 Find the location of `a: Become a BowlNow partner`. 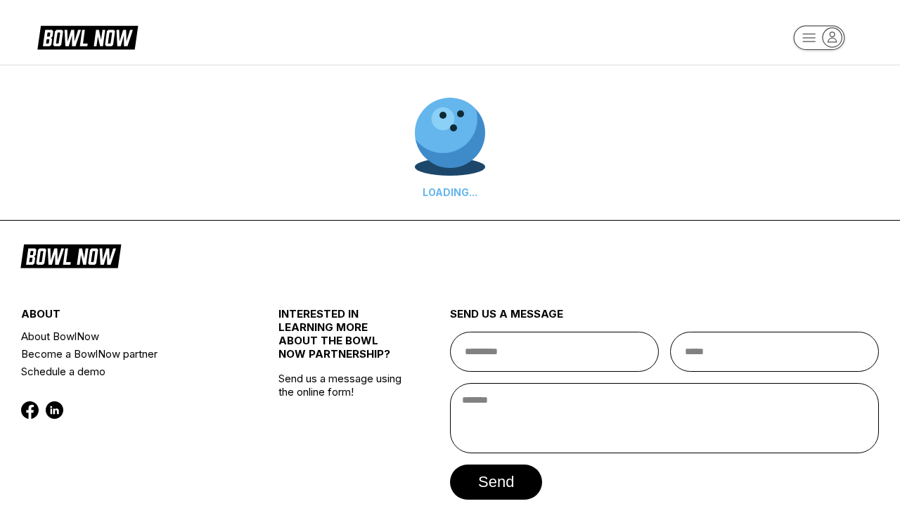

a: Become a BowlNow partner is located at coordinates (128, 354).